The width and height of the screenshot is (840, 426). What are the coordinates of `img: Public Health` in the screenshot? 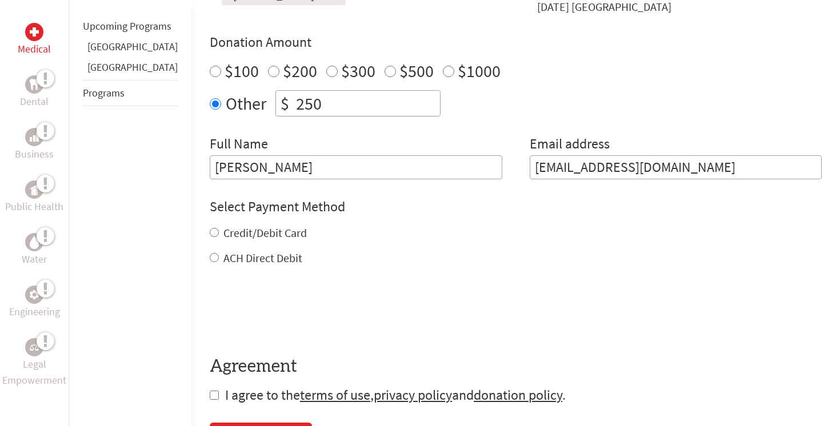 It's located at (34, 190).